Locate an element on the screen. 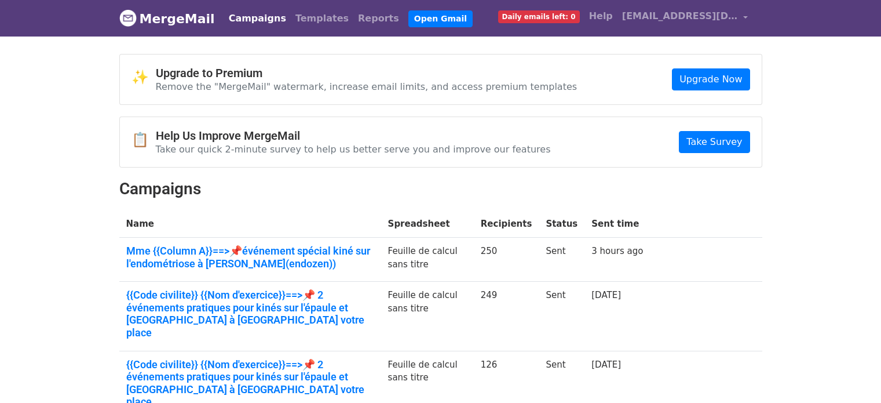  a: 3 hours ago is located at coordinates (617, 251).